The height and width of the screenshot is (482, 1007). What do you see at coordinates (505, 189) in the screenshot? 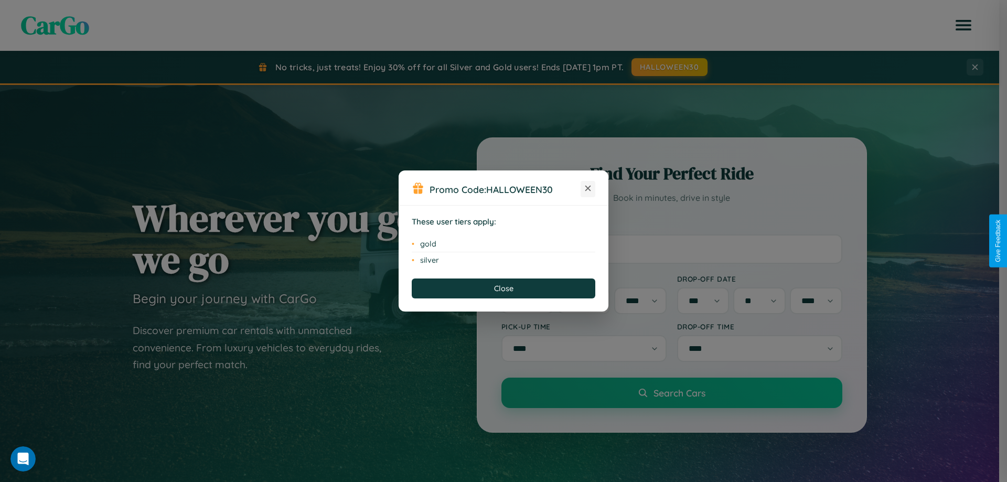
I see `h3: Promo Code:` at bounding box center [505, 189].